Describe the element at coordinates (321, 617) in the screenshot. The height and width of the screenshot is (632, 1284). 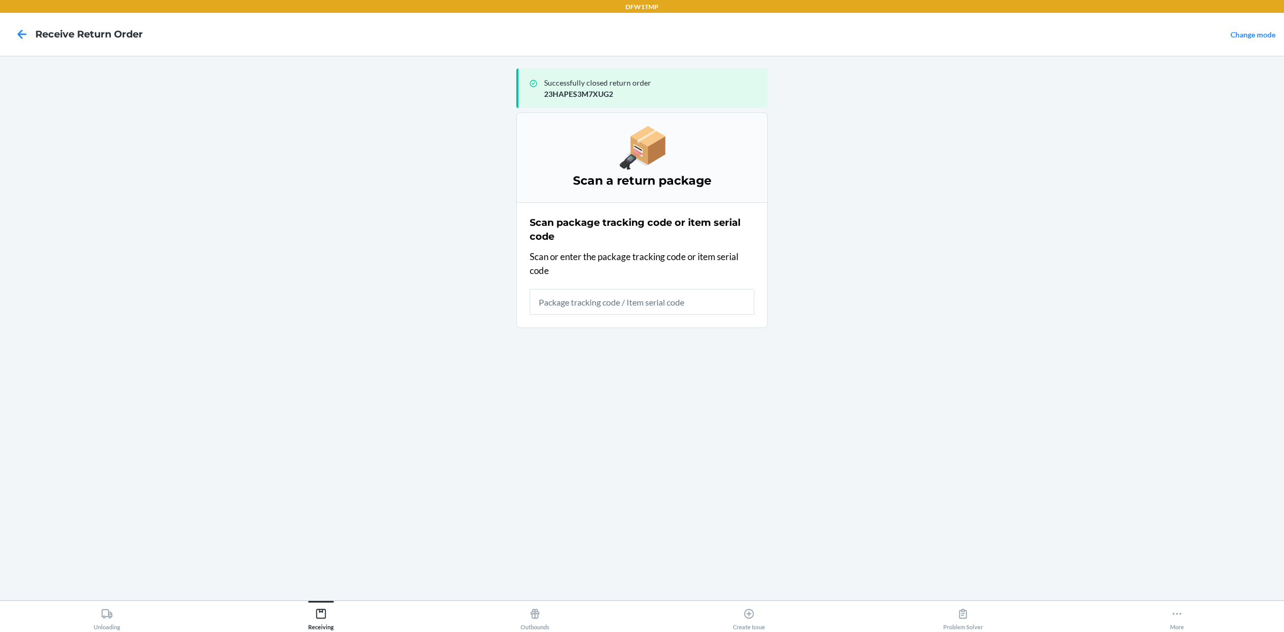
I see `div: Receiving` at that location.